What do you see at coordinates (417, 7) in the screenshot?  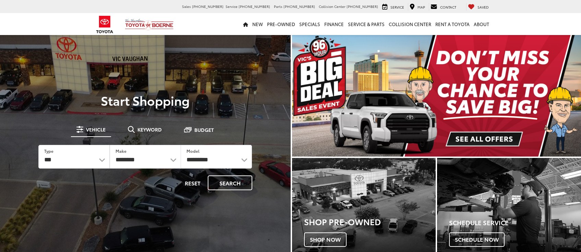 I see `a: Map` at bounding box center [417, 7].